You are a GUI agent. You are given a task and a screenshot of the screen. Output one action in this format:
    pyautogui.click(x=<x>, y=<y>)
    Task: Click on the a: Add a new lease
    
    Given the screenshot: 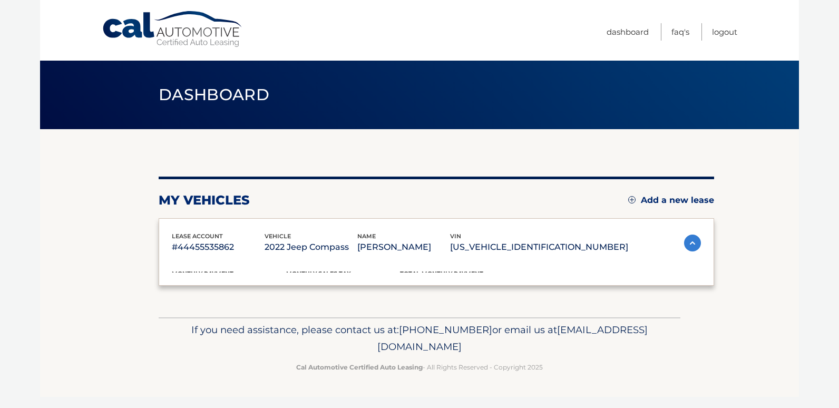 What is the action you would take?
    pyautogui.click(x=671, y=200)
    